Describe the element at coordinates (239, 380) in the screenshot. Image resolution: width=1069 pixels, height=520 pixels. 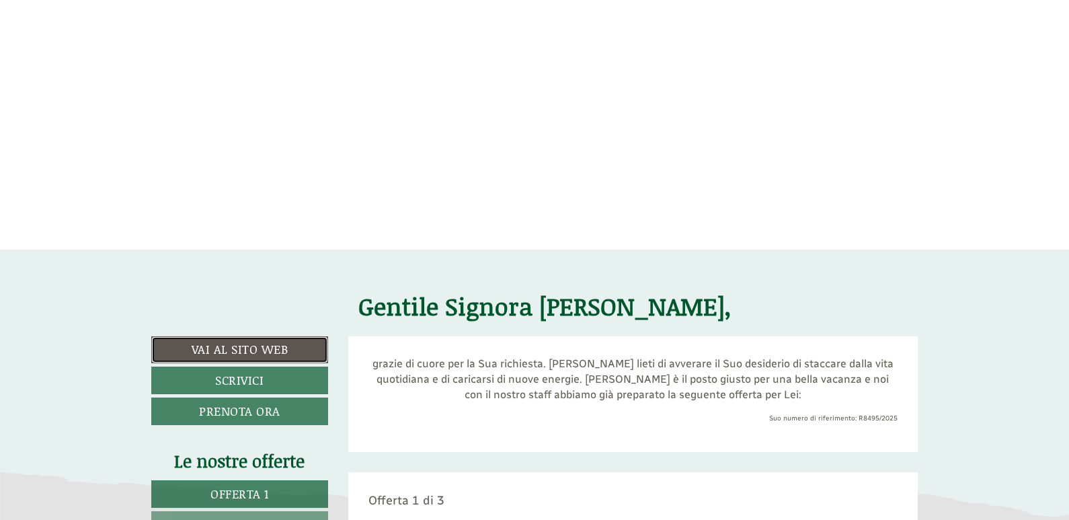
I see `a: Scrivici` at that location.